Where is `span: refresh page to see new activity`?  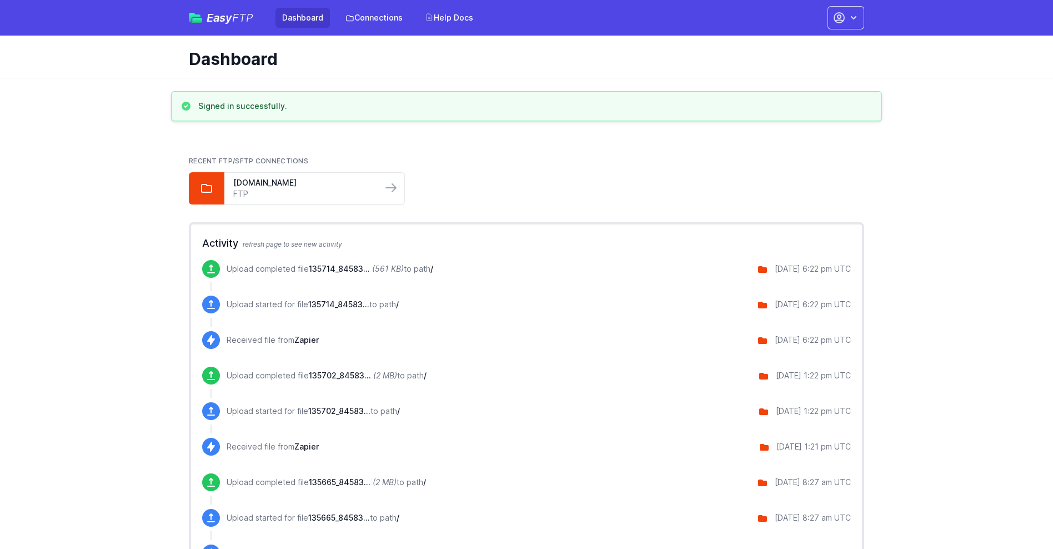 span: refresh page to see new activity is located at coordinates (292, 244).